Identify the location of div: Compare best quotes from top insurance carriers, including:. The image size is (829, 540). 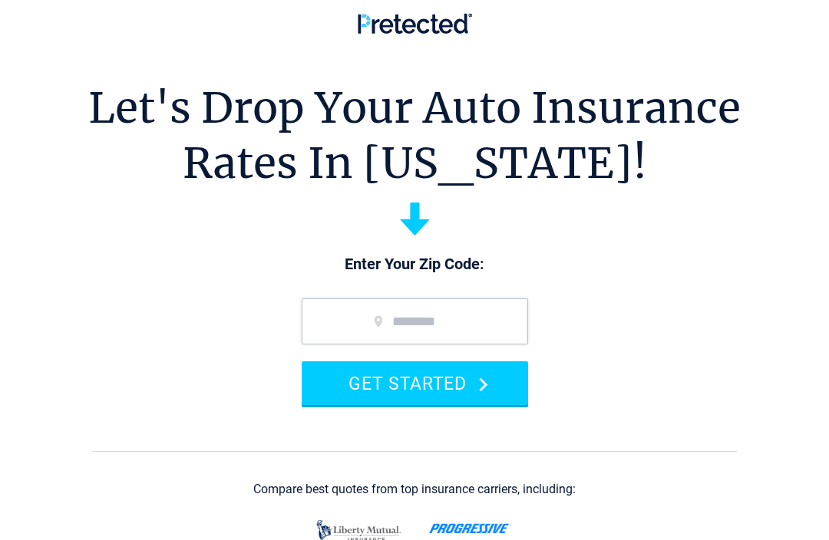
(414, 490).